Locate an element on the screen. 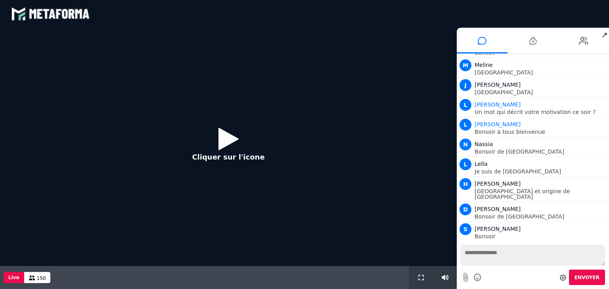 This screenshot has width=609, height=289. p: Un mot qui décrit votre motivation ce soir ? is located at coordinates (541, 112).